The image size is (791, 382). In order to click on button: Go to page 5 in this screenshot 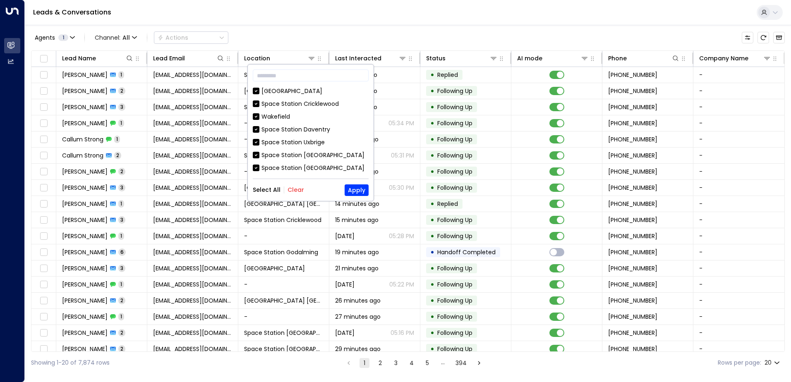, I will do `click(428, 363)`.